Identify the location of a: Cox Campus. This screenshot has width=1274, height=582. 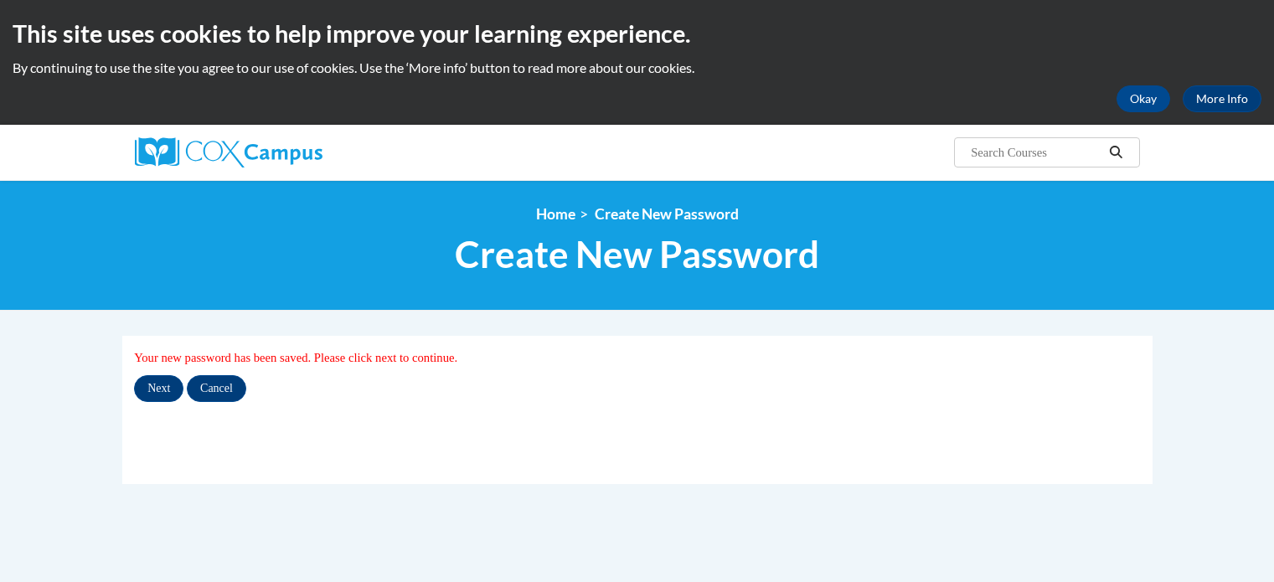
(294, 153).